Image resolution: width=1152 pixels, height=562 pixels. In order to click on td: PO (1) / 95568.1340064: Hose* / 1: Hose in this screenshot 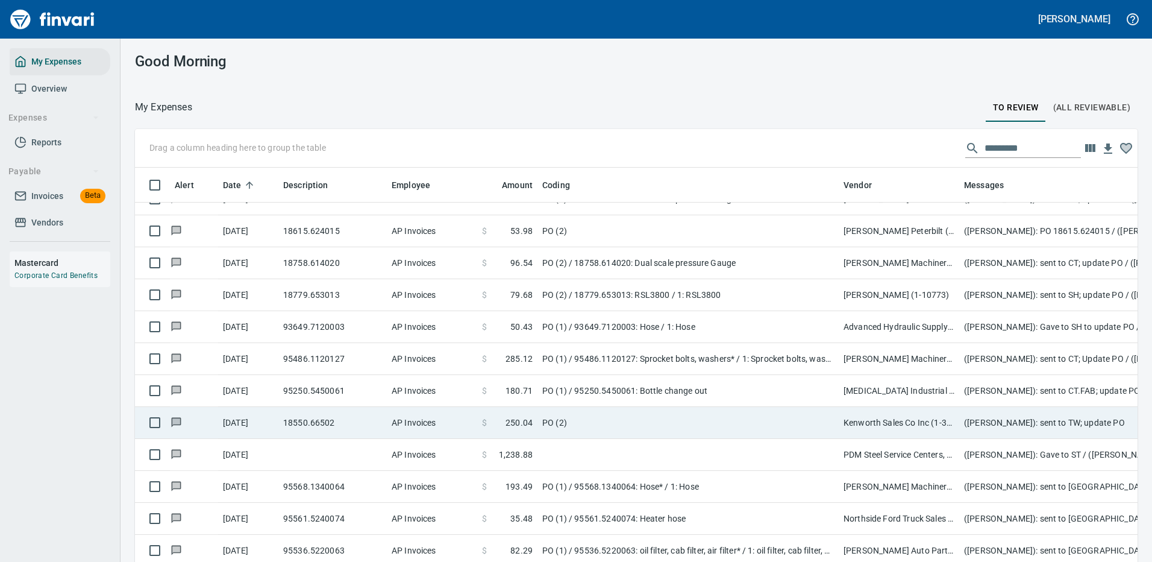, I will do `click(688, 486)`.